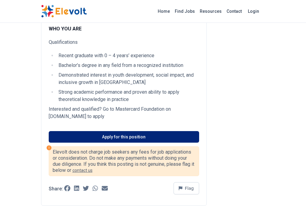  What do you see at coordinates (164, 11) in the screenshot?
I see `a: Home` at bounding box center [164, 11].